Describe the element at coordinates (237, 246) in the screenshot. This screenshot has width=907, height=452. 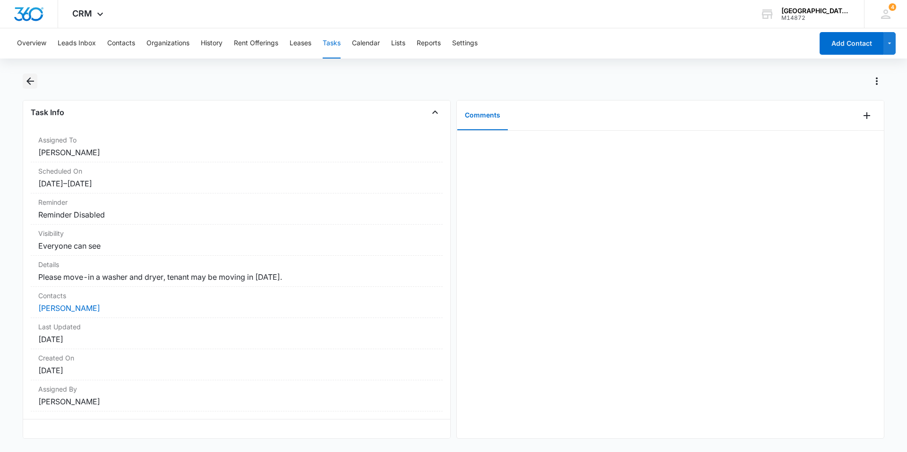
I see `dd: Everyone can see` at that location.